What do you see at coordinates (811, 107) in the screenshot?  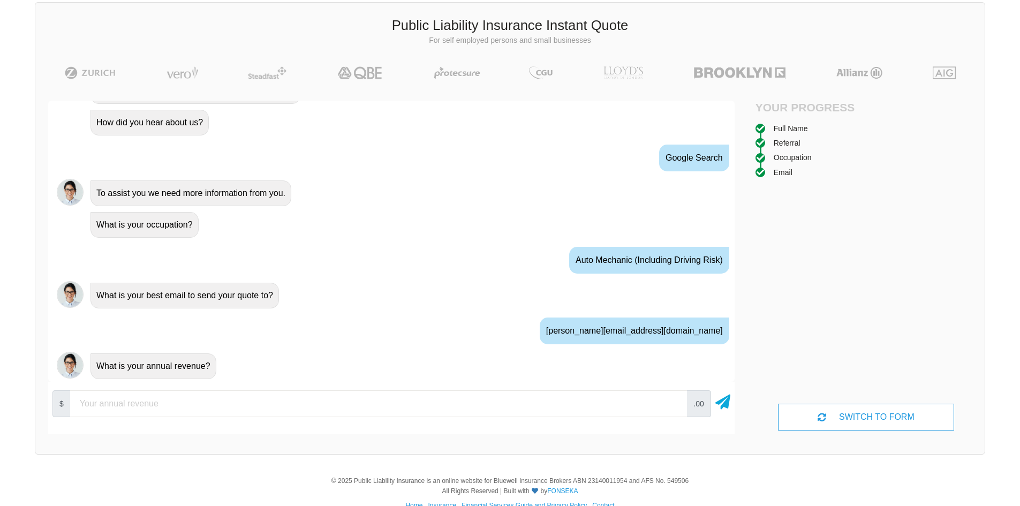 I see `h4: Your Progress` at bounding box center [811, 107].